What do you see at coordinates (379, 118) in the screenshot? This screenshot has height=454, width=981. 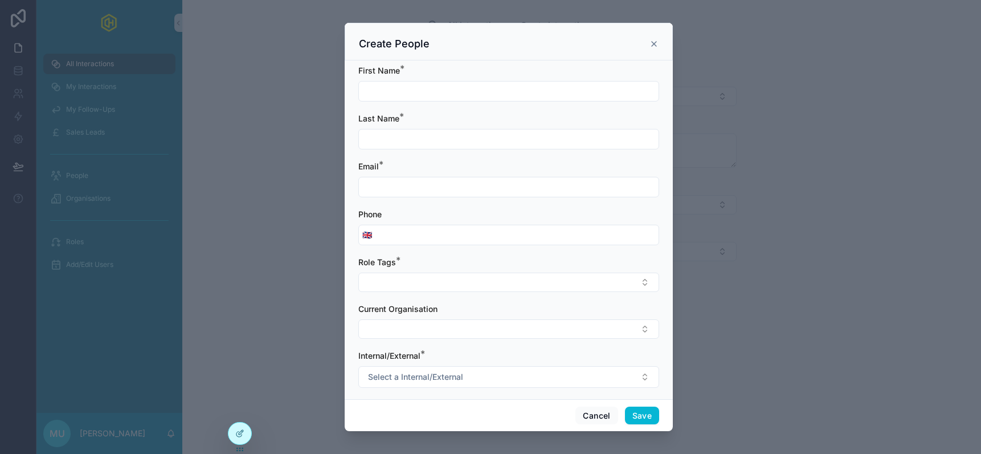 I see `span: Last Name` at bounding box center [379, 118].